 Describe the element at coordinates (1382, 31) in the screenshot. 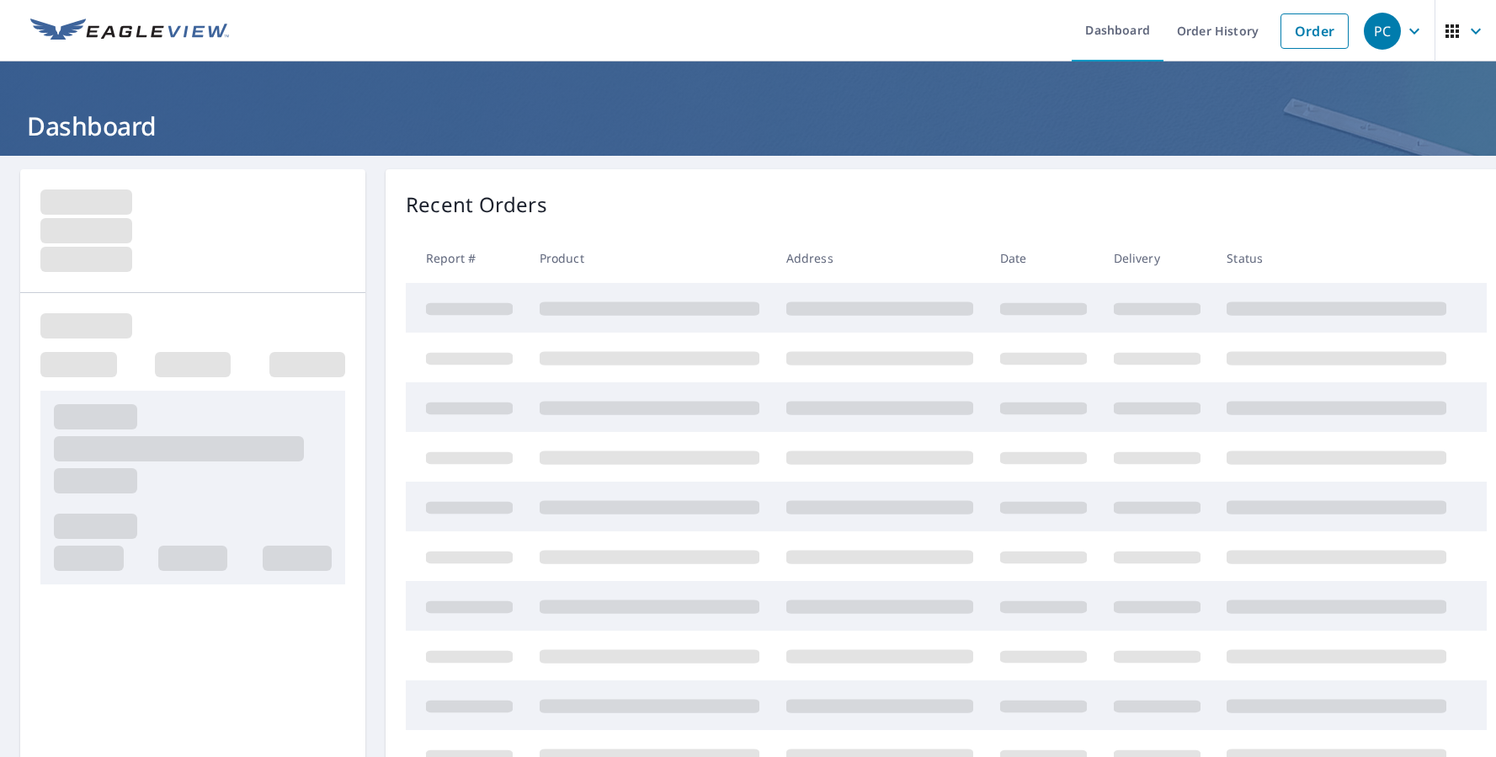

I see `div: PC` at that location.